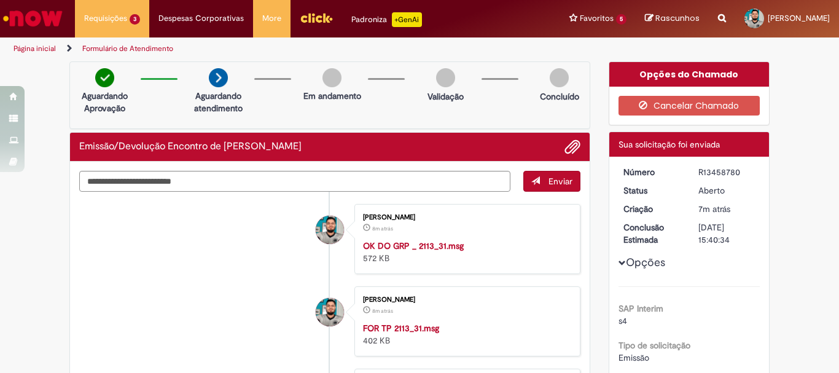  I want to click on dt: Conclusão Estimada, so click(651, 233).